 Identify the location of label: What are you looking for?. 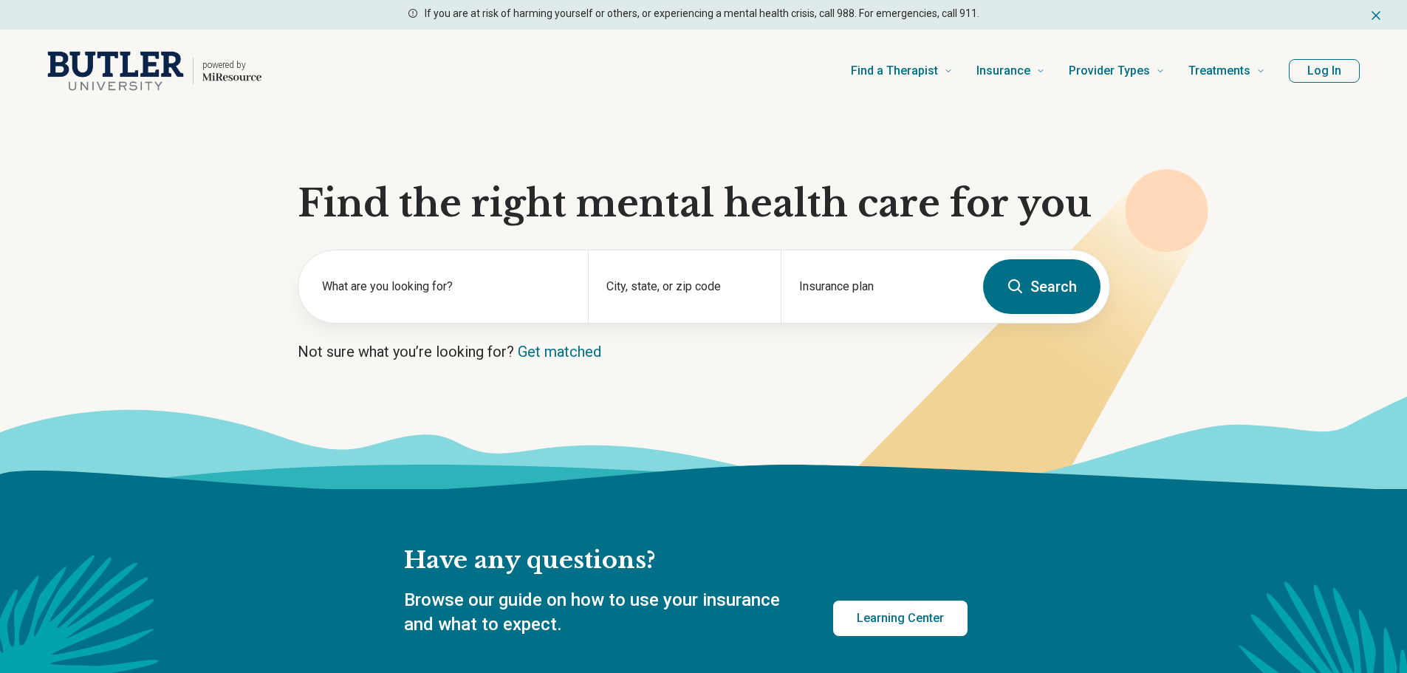
(446, 287).